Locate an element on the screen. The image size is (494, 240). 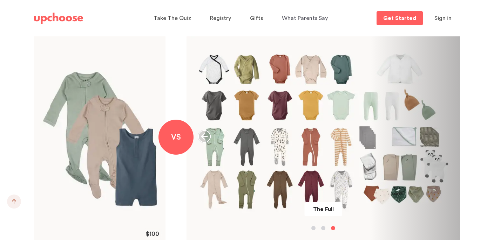
p: $100 is located at coordinates (152, 234).